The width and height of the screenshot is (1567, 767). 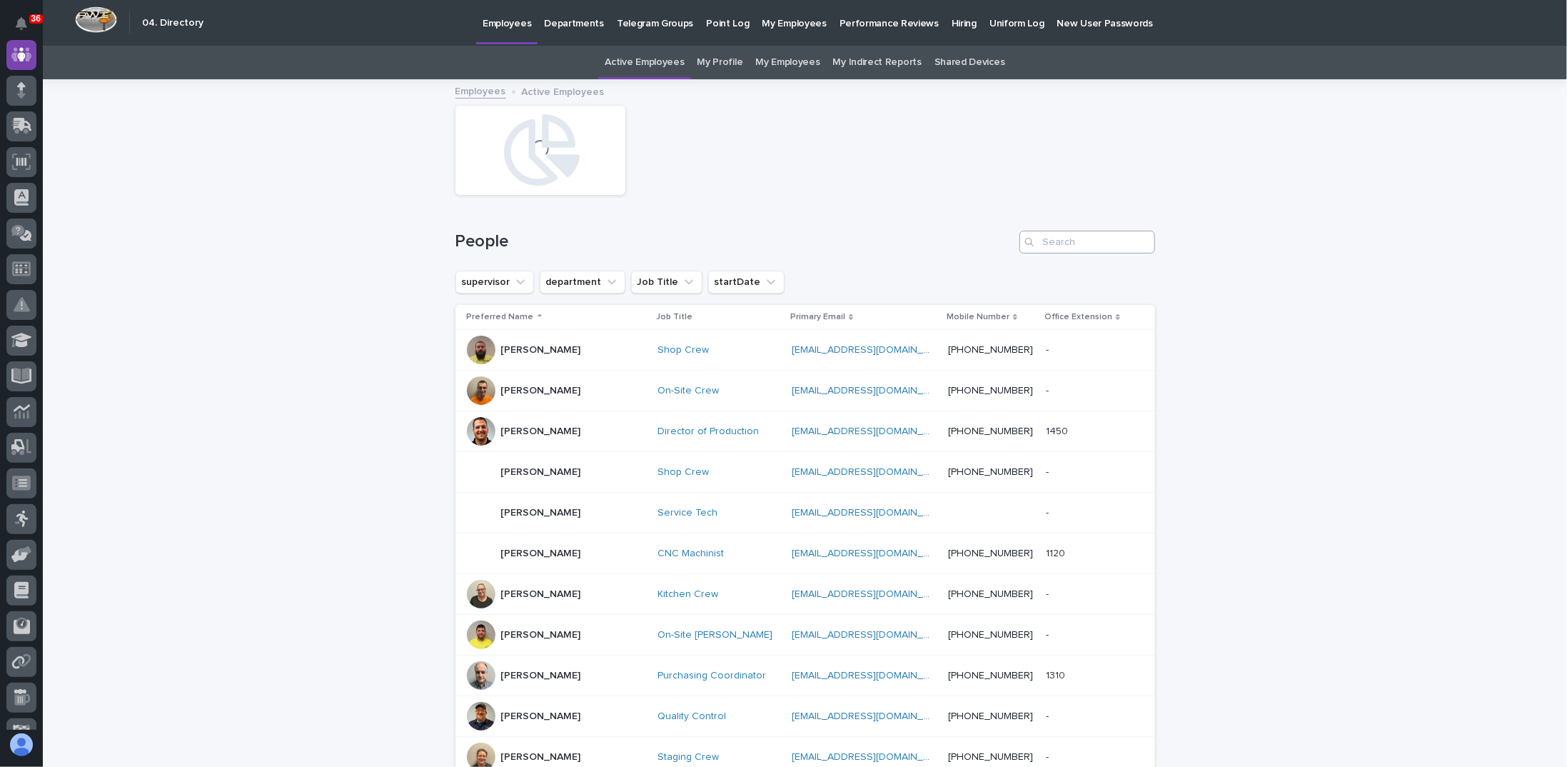 I want to click on p: Active Employees, so click(x=563, y=91).